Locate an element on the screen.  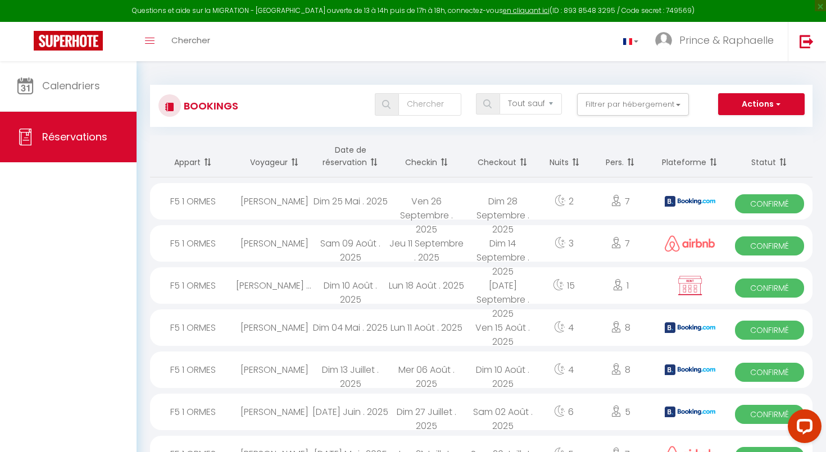
span: Réservations is located at coordinates (75, 137).